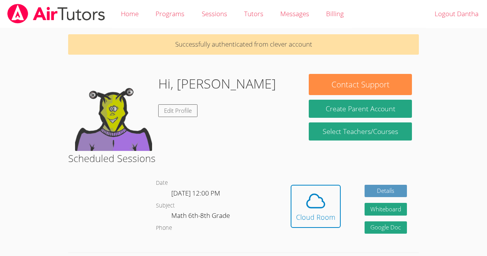 Image resolution: width=487 pixels, height=256 pixels. What do you see at coordinates (385, 227) in the screenshot?
I see `a: Google Doc` at bounding box center [385, 227].